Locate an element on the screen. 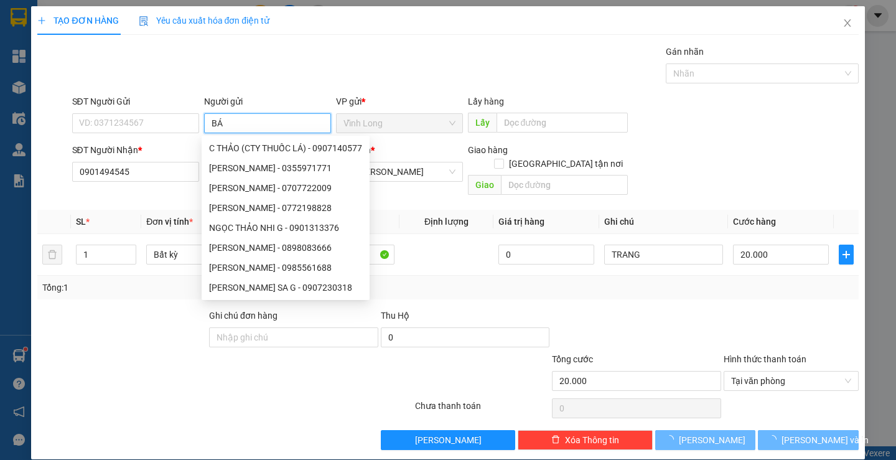  div: VP gửi is located at coordinates (399, 101).